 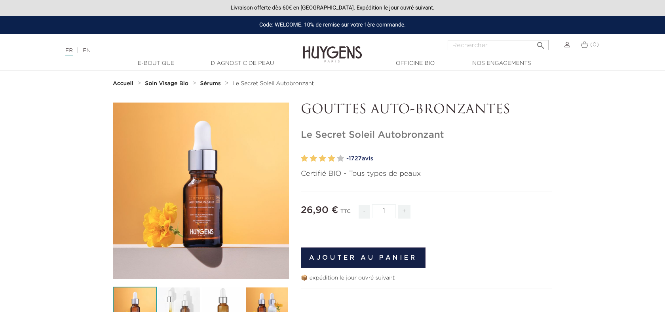 I want to click on a: EN, so click(x=87, y=51).